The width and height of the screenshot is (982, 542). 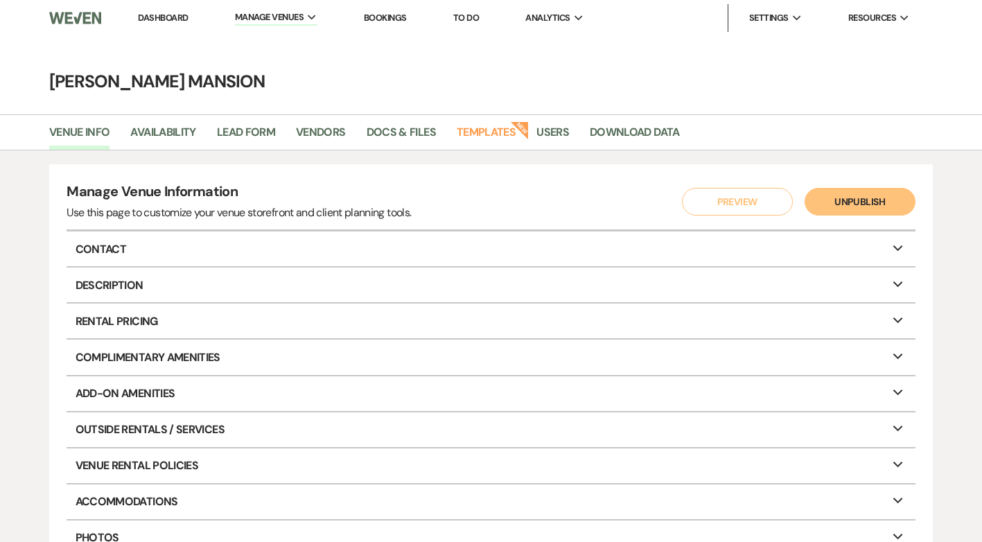 What do you see at coordinates (321, 137) in the screenshot?
I see `a: Vendors` at bounding box center [321, 137].